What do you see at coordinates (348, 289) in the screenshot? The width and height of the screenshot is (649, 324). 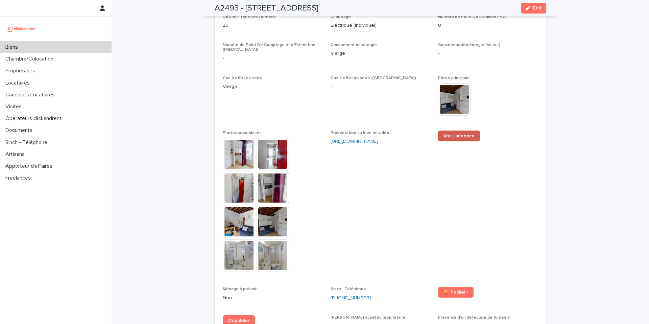 I see `span: Sinch - Téléphone` at bounding box center [348, 289].